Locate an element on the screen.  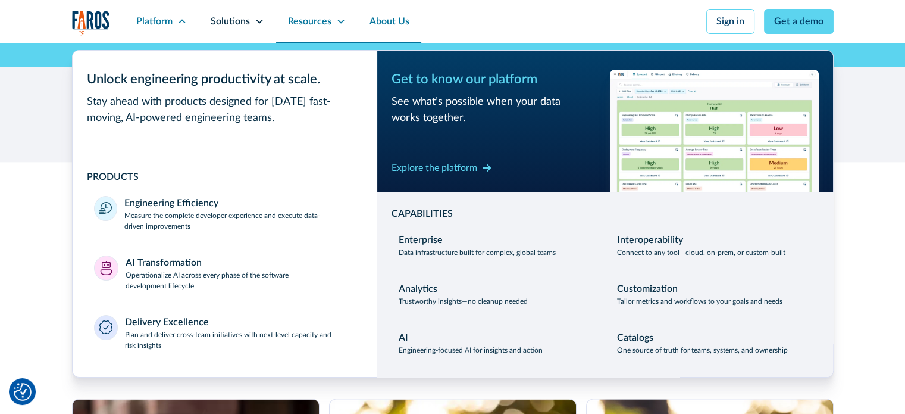
div: Get to know our platform is located at coordinates (496, 79).